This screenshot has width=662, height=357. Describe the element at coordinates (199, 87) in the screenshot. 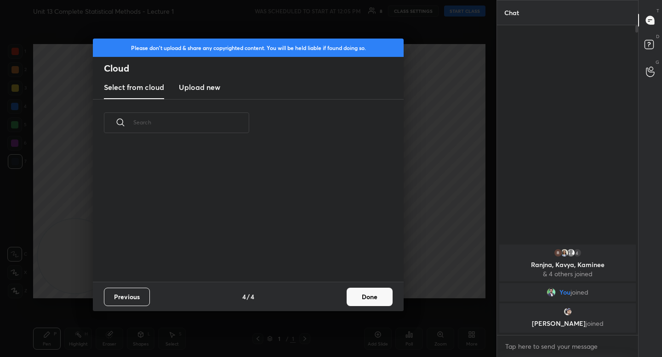

I see `h3: Upload new` at that location.